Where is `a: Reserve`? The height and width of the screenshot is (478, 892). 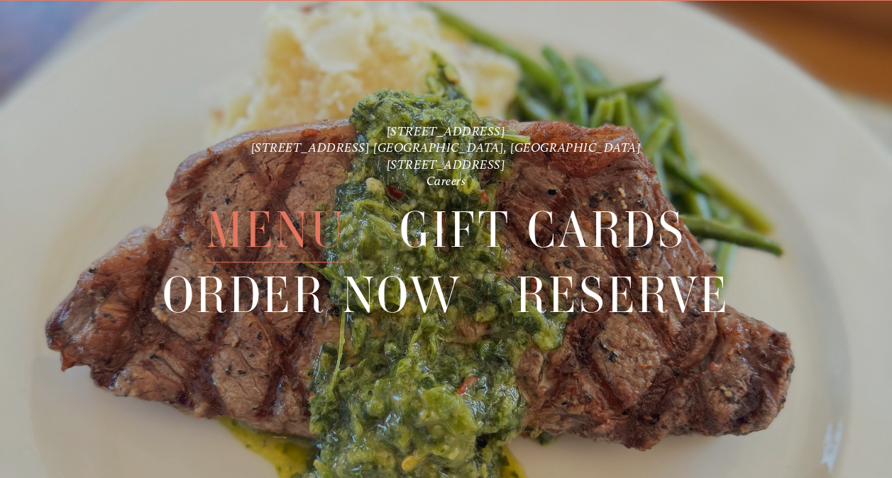 a: Reserve is located at coordinates (623, 295).